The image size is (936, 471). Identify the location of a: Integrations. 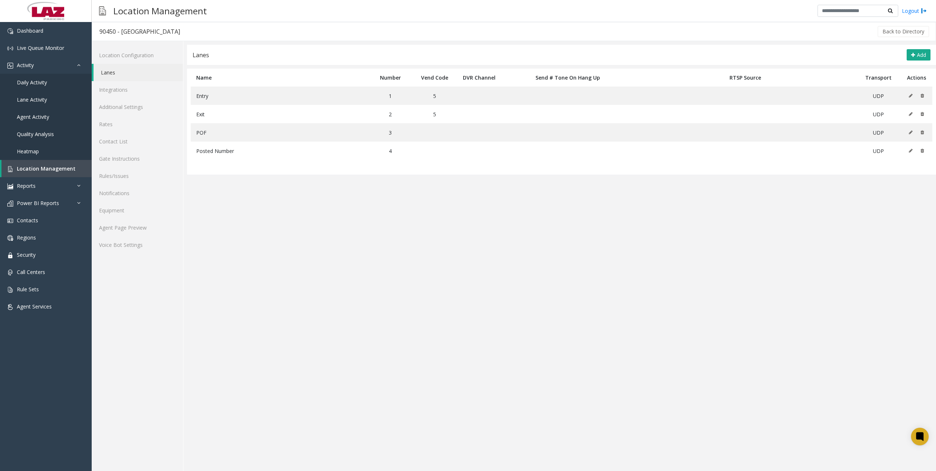
(137, 89).